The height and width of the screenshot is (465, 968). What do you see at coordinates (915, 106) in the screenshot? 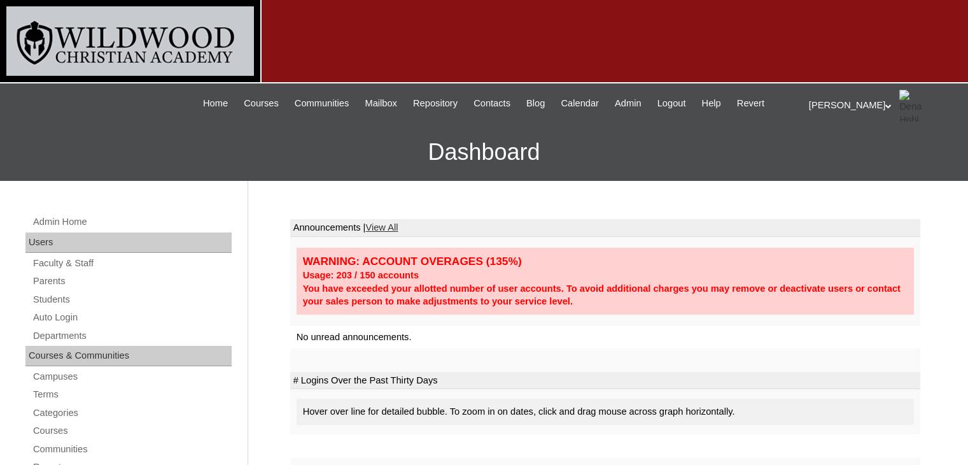
I see `img: Dena Hohl` at bounding box center [915, 106].